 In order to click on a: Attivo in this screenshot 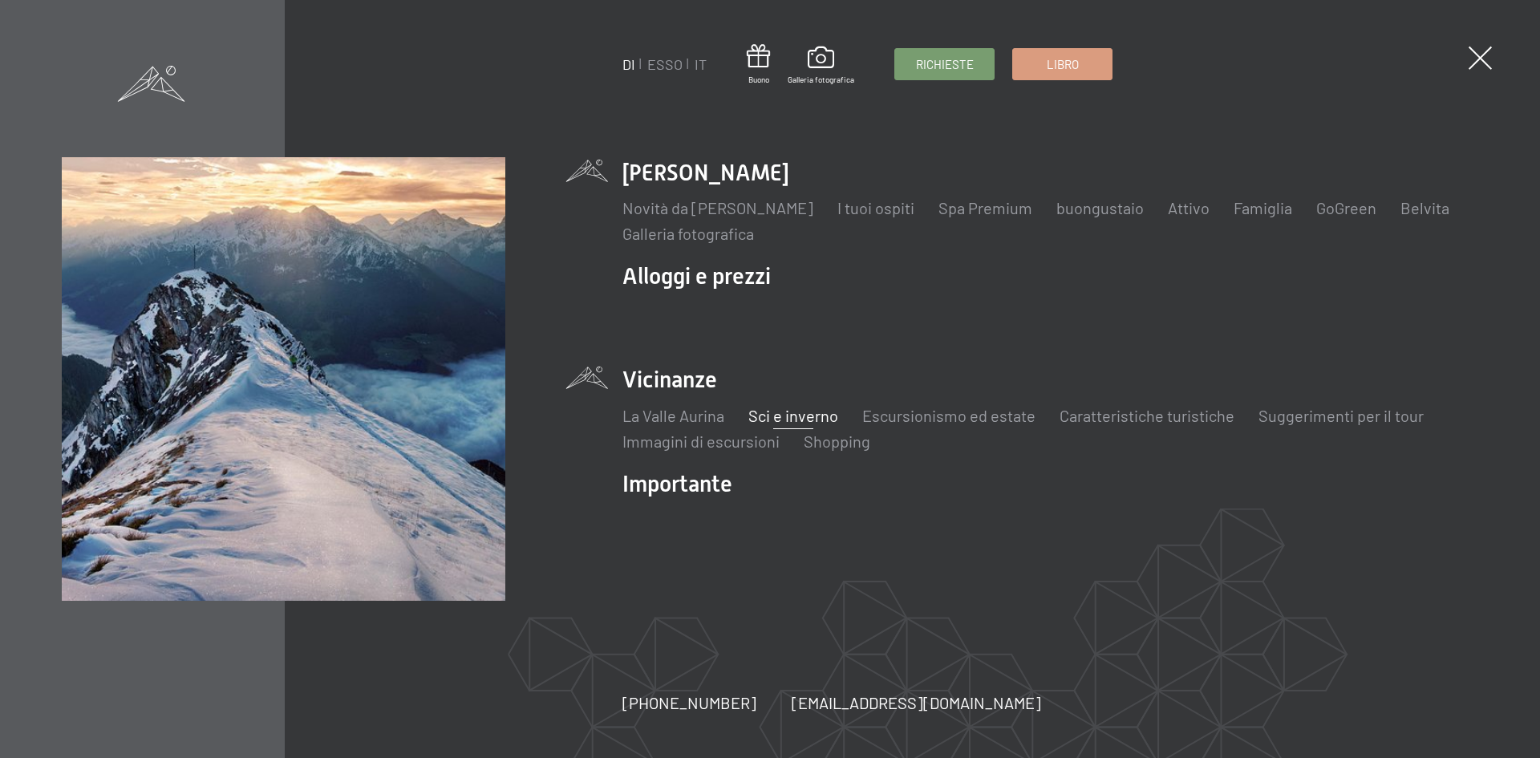, I will do `click(1188, 208)`.